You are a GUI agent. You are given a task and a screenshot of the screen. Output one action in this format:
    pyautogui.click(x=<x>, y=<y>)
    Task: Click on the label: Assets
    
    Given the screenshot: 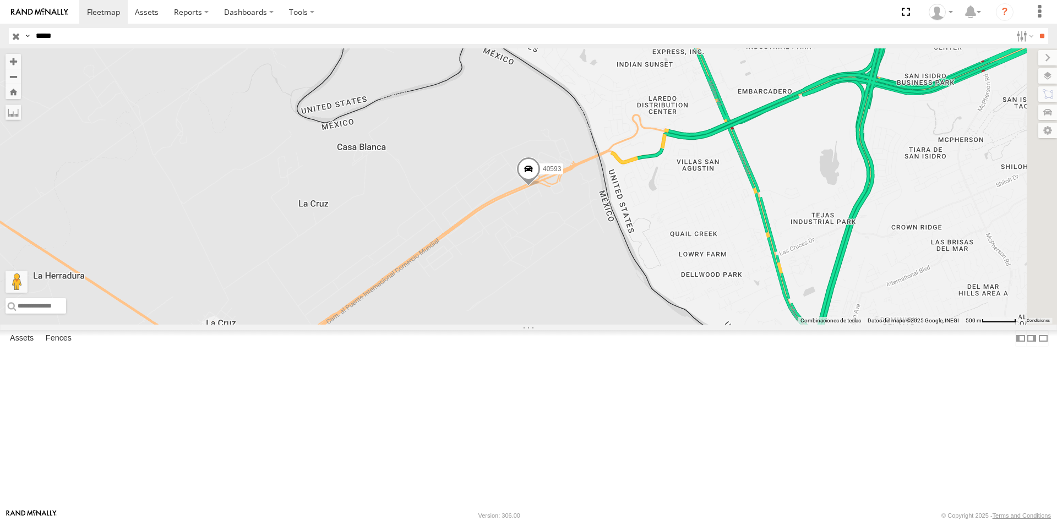 What is the action you would take?
    pyautogui.click(x=21, y=338)
    